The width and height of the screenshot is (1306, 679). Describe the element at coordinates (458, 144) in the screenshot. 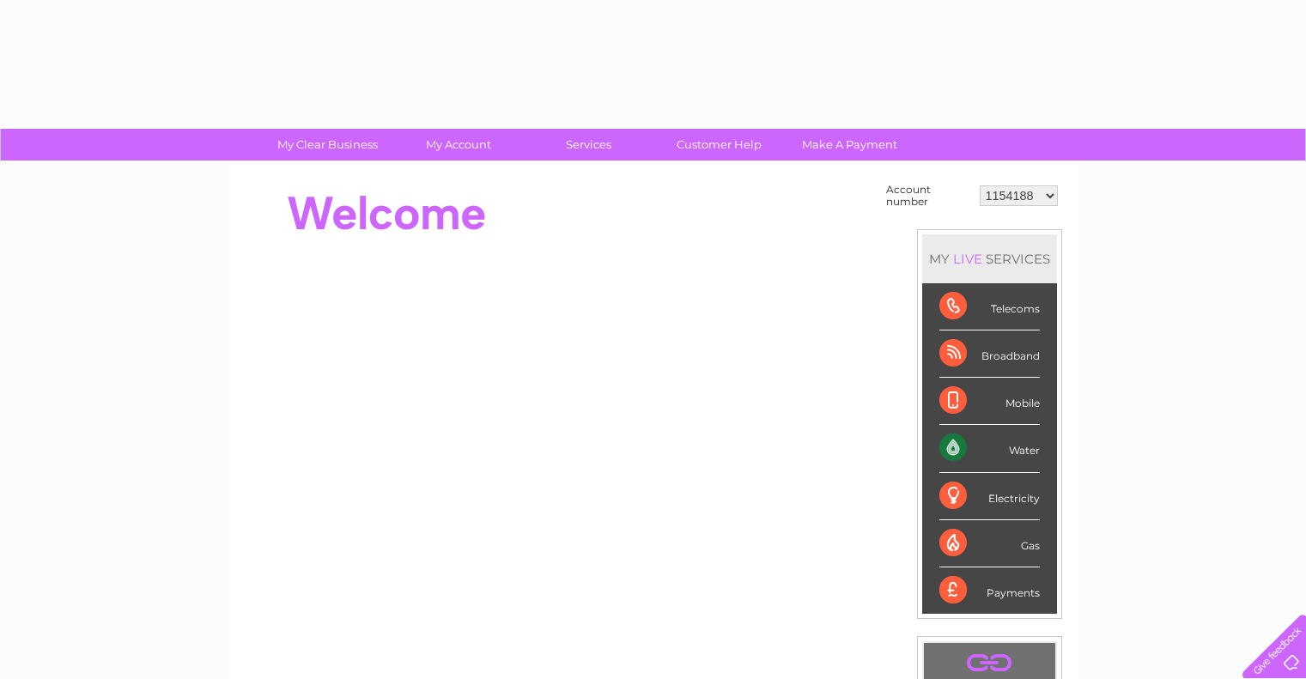

I see `a: My Account` at that location.